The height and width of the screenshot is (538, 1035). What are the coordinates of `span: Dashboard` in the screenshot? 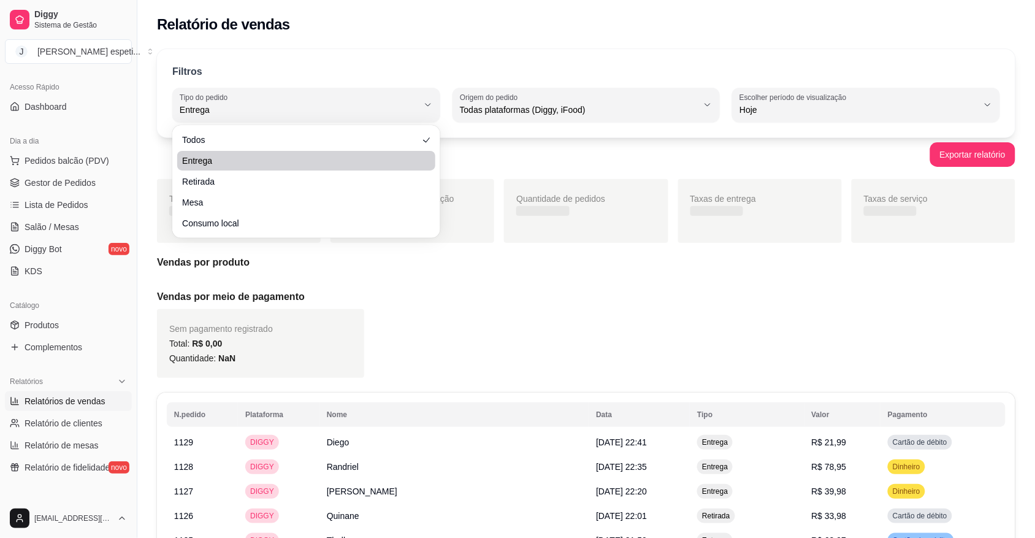 It's located at (45, 107).